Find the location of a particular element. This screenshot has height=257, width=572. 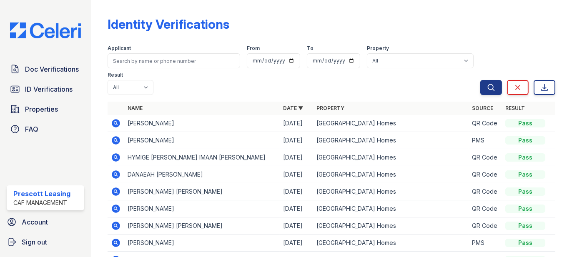

div: Identity Verifications is located at coordinates (168, 24).